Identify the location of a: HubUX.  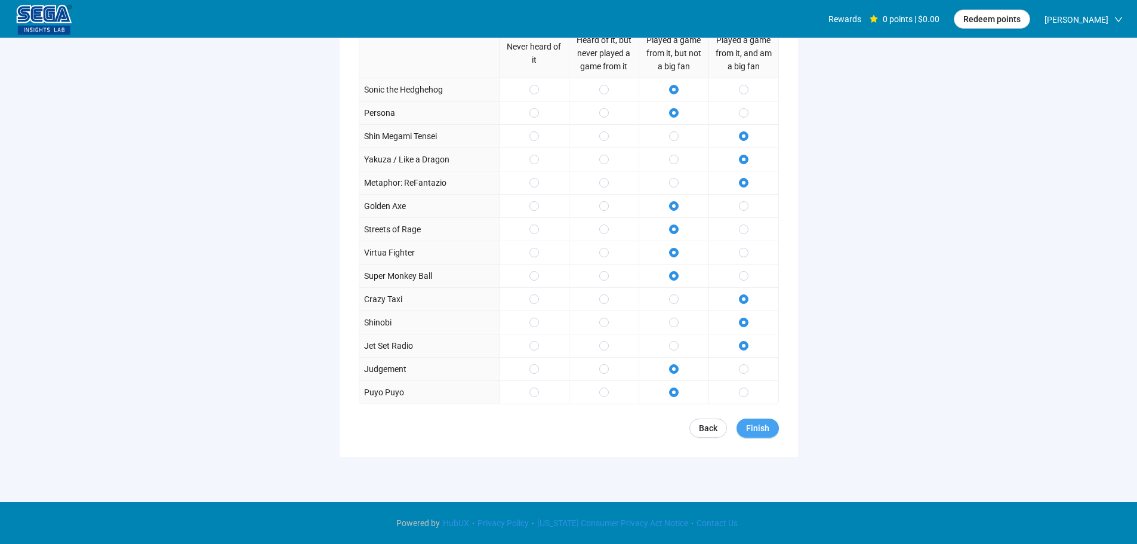
(456, 523).